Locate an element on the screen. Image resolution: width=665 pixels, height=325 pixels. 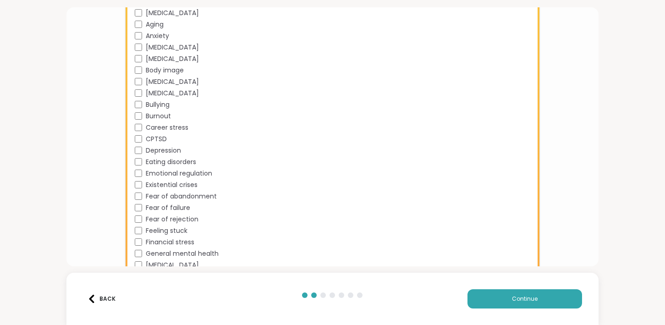
span: Continue is located at coordinates (525, 299).